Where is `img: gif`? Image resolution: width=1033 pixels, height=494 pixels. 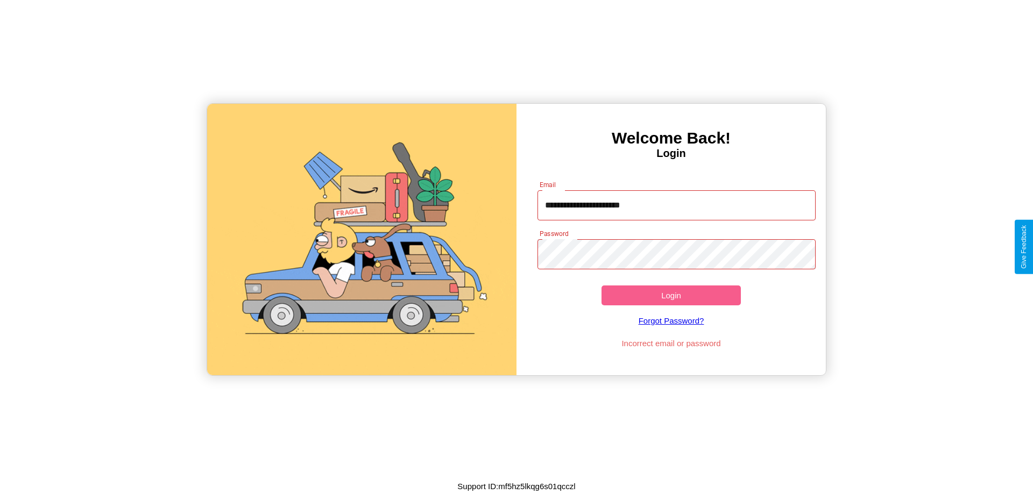 img: gif is located at coordinates (361, 239).